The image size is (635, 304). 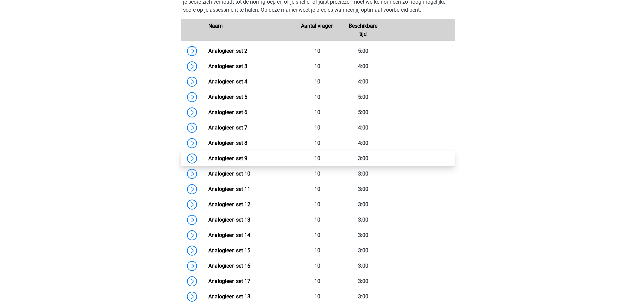 What do you see at coordinates (228, 127) in the screenshot?
I see `a: Analogieen set 7` at bounding box center [228, 127].